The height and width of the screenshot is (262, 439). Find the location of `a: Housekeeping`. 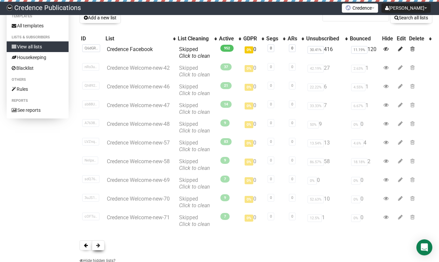

a: Housekeeping is located at coordinates (38, 57).